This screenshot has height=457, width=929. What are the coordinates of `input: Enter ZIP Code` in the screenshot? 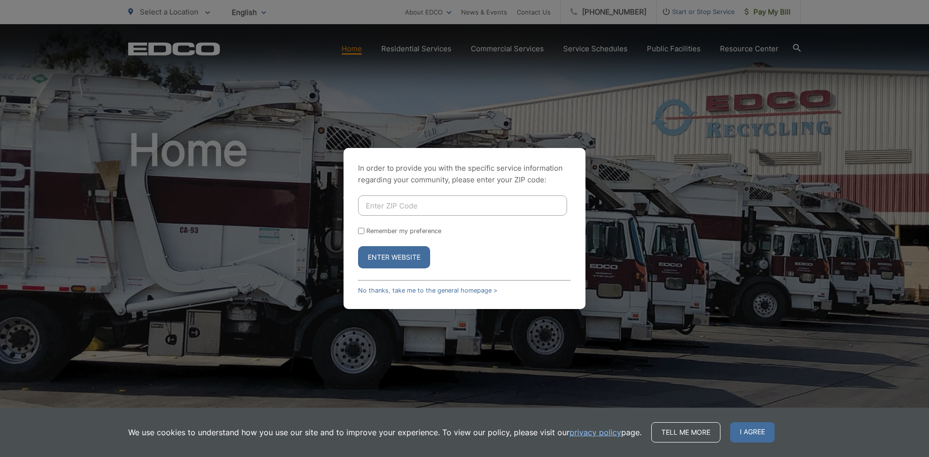 It's located at (463, 206).